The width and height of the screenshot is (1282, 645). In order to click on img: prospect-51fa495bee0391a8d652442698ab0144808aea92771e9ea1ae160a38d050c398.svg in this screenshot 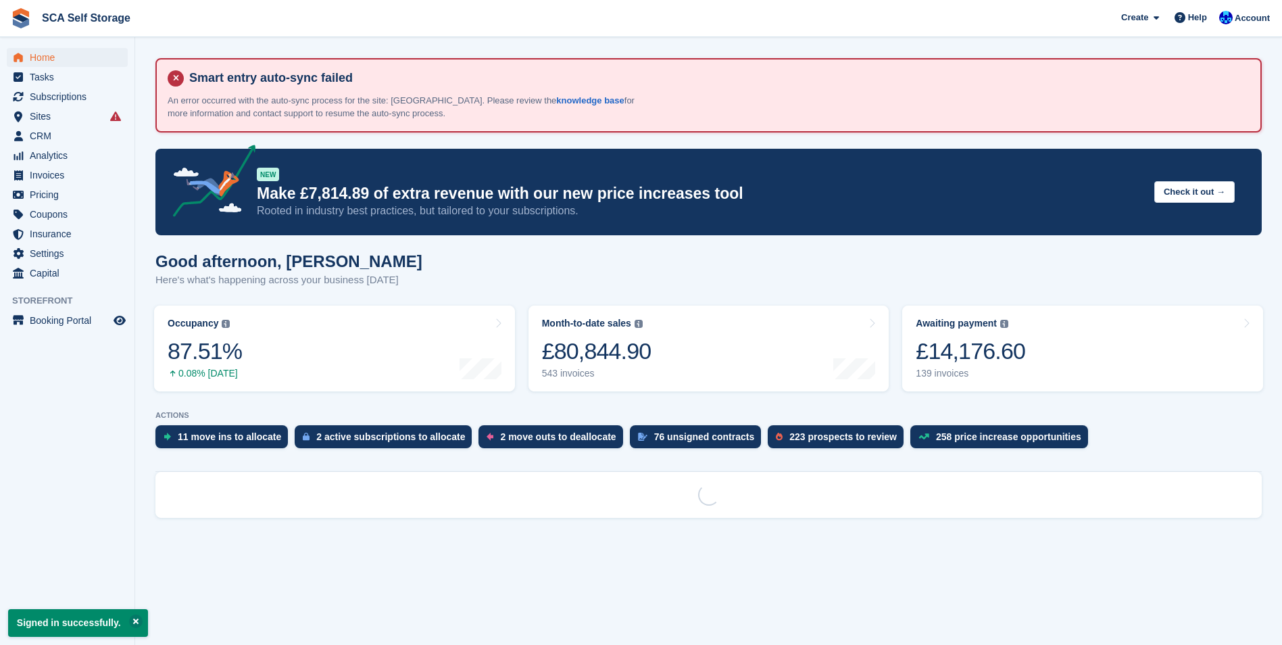, I will do `click(779, 436)`.